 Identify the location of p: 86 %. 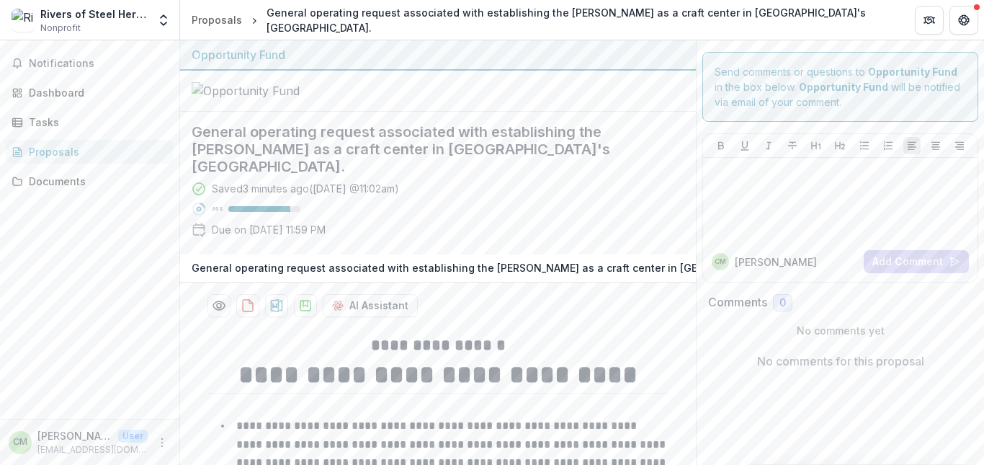
(217, 209).